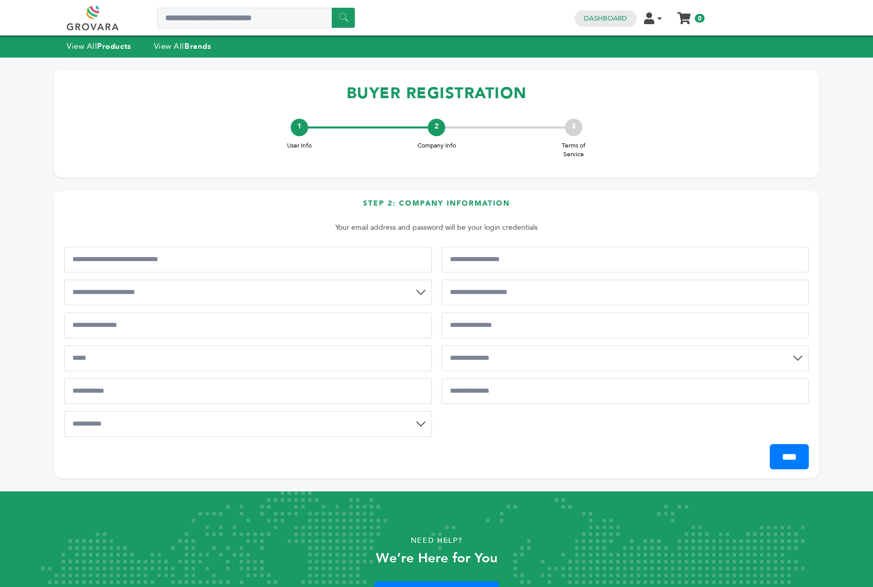  Describe the element at coordinates (626, 325) in the screenshot. I see `input: Street Address 2` at that location.